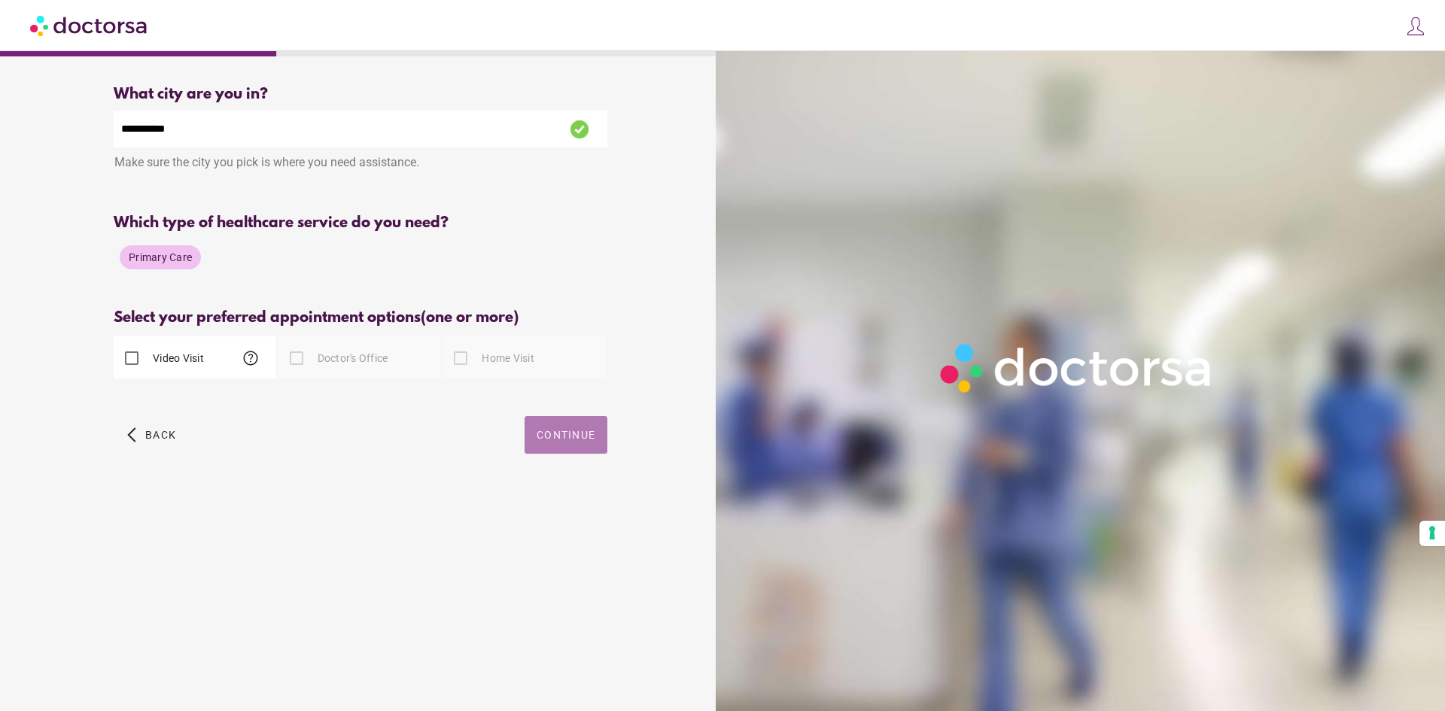 The height and width of the screenshot is (711, 1445). Describe the element at coordinates (151, 435) in the screenshot. I see `button: arrow_back_ios Back` at that location.